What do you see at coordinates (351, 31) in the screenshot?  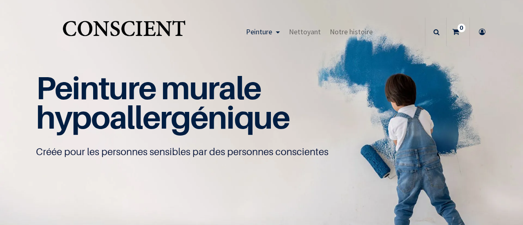 I see `span: Notre histoire` at bounding box center [351, 31].